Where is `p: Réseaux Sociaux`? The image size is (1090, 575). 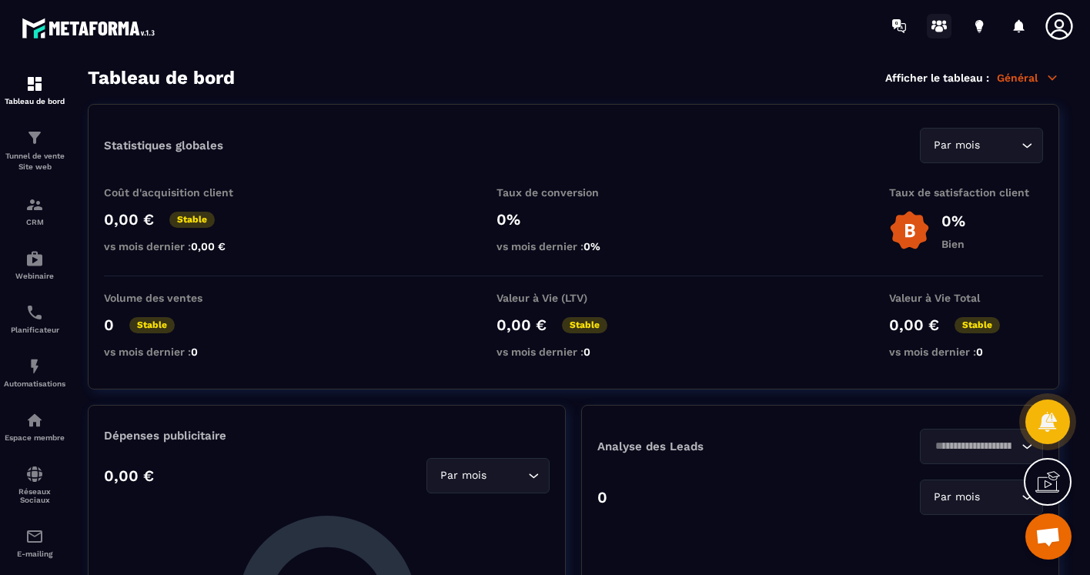
p: Réseaux Sociaux is located at coordinates (35, 496).